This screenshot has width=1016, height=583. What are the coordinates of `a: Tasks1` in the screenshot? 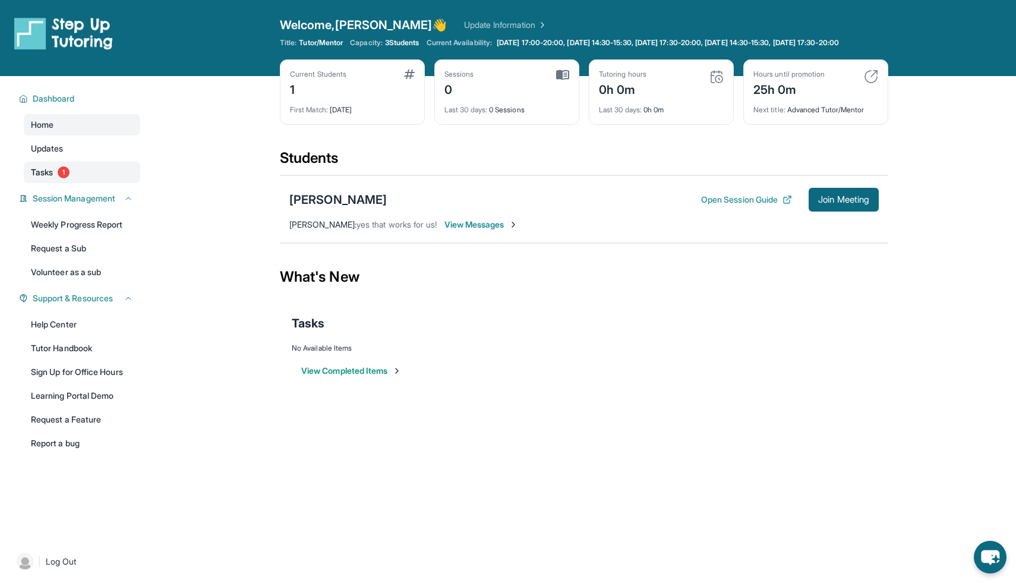 It's located at (82, 172).